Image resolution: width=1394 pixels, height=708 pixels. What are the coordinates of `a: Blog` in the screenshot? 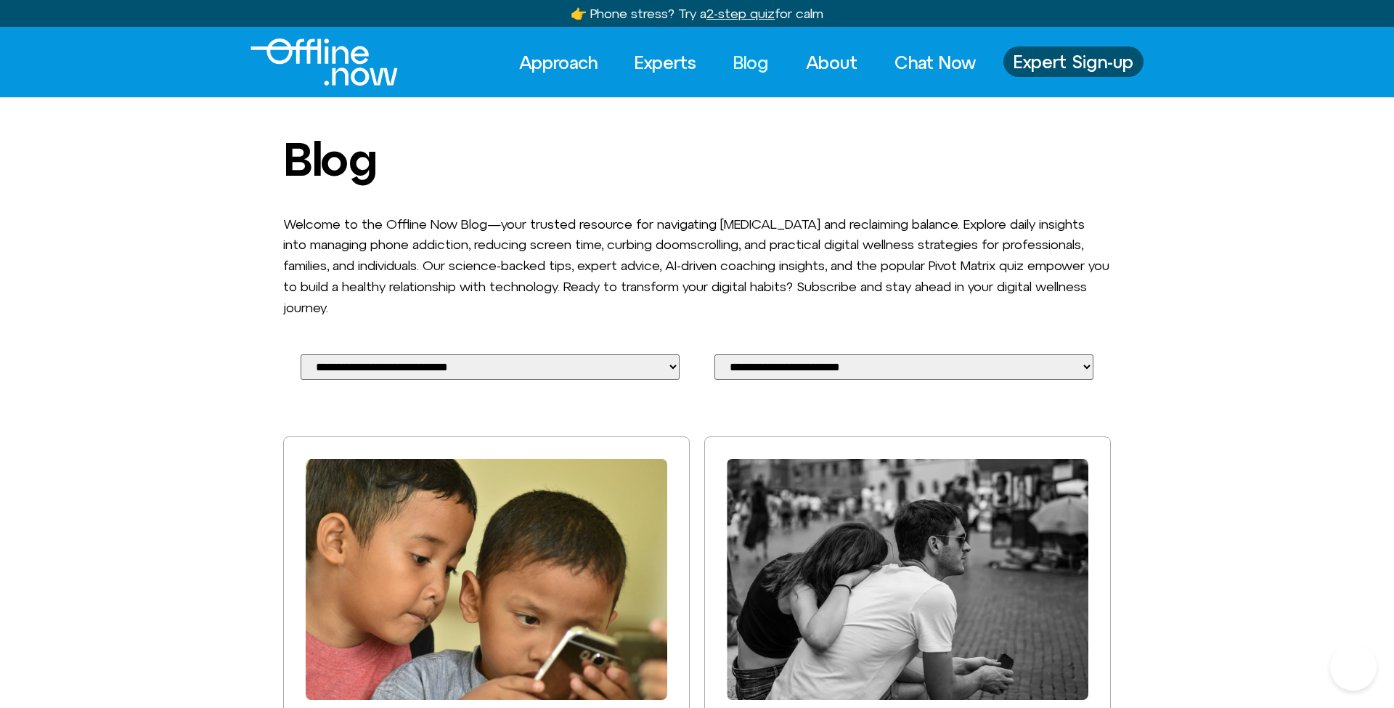 It's located at (751, 62).